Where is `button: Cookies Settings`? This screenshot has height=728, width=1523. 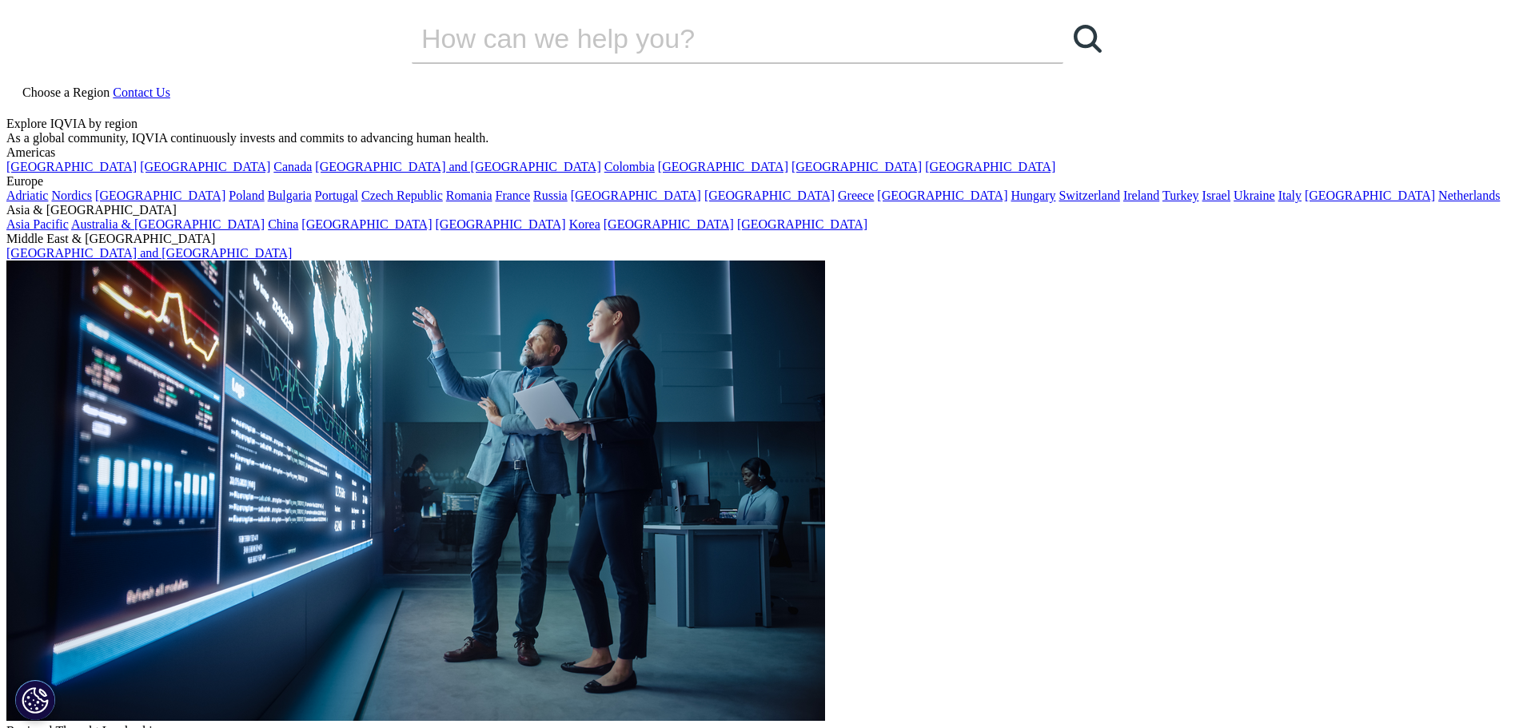 button: Cookies Settings is located at coordinates (35, 700).